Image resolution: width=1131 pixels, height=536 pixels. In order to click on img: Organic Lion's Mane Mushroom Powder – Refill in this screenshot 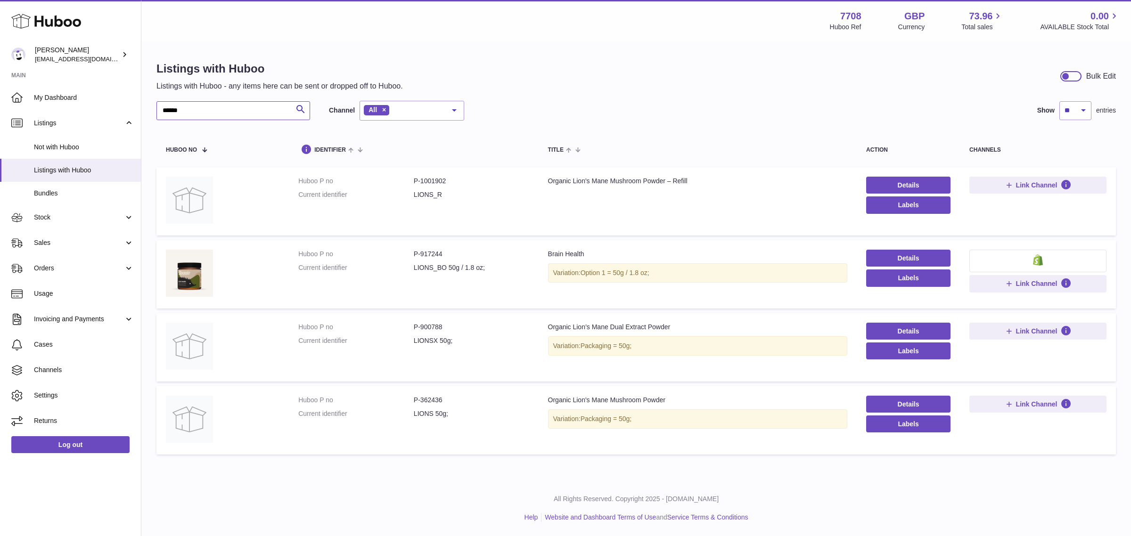, I will do `click(190, 200)`.